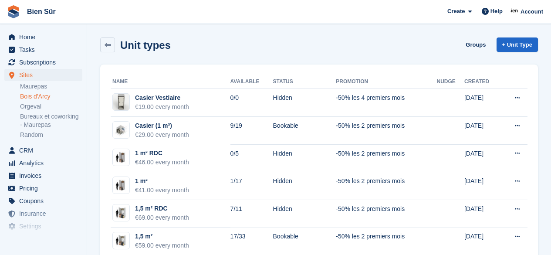 The image size is (551, 255). Describe the element at coordinates (121, 185) in the screenshot. I see `img: 10-sqft-unit.jpg` at that location.